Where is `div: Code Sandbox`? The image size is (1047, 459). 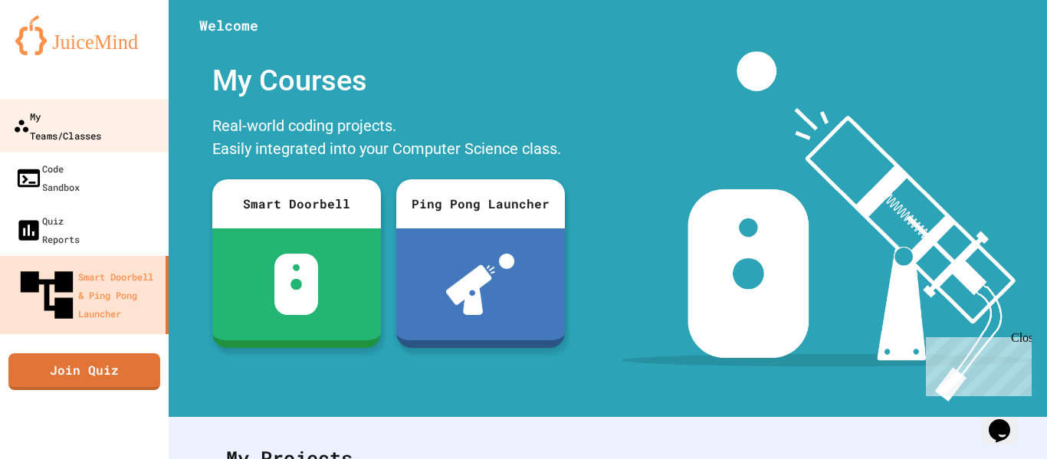
div: Code Sandbox is located at coordinates (48, 178).